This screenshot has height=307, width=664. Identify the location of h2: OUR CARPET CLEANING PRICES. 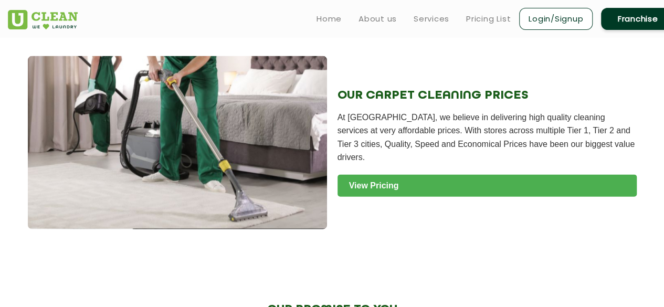
(487, 95).